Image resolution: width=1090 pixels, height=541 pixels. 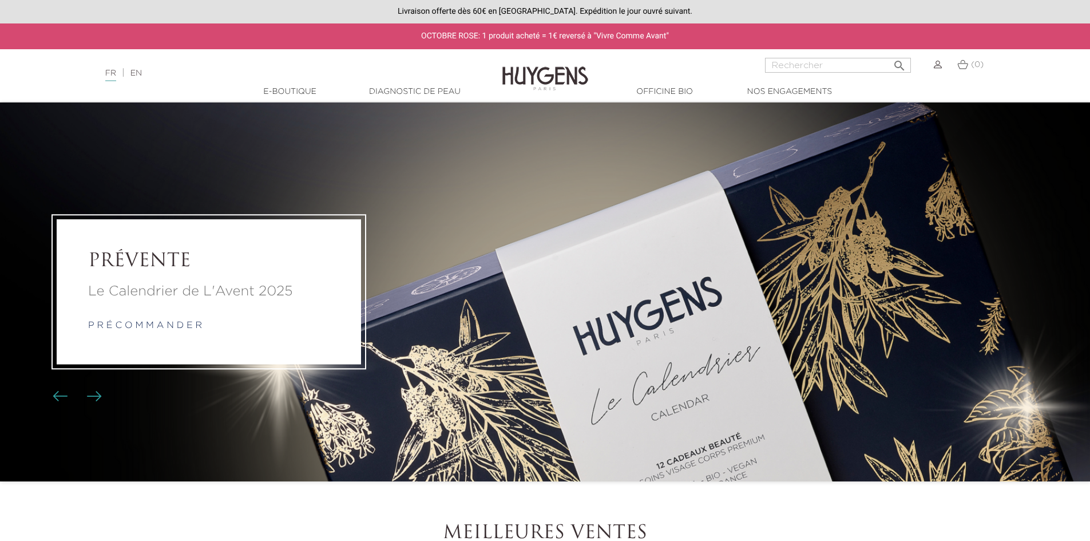 What do you see at coordinates (790, 92) in the screenshot?
I see `a: Nos engagements` at bounding box center [790, 92].